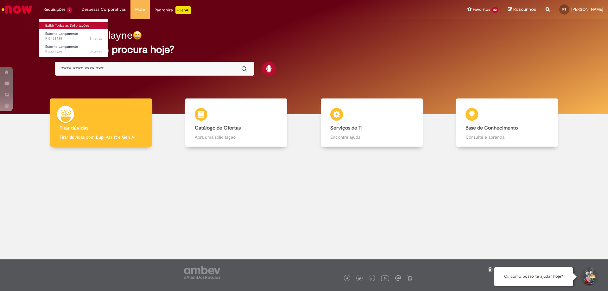 Image resolution: width=608 pixels, height=291 pixels. Describe the element at coordinates (495, 10) in the screenshot. I see `span: 22` at that location.